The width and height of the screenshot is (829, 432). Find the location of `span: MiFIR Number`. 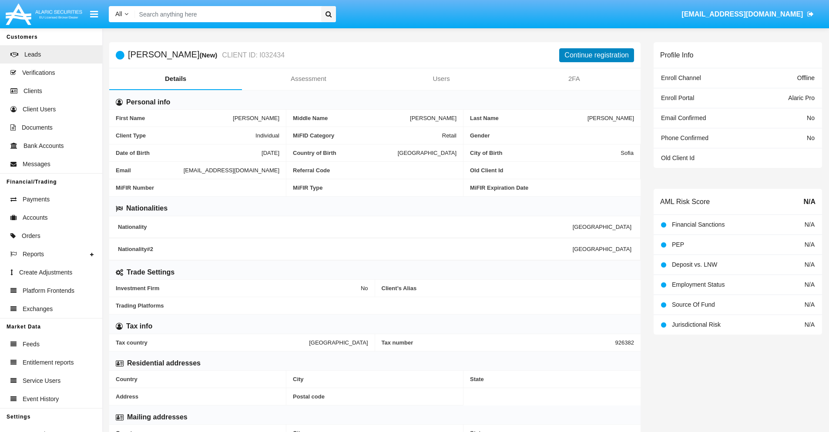

span: MiFIR Number is located at coordinates (198, 188).